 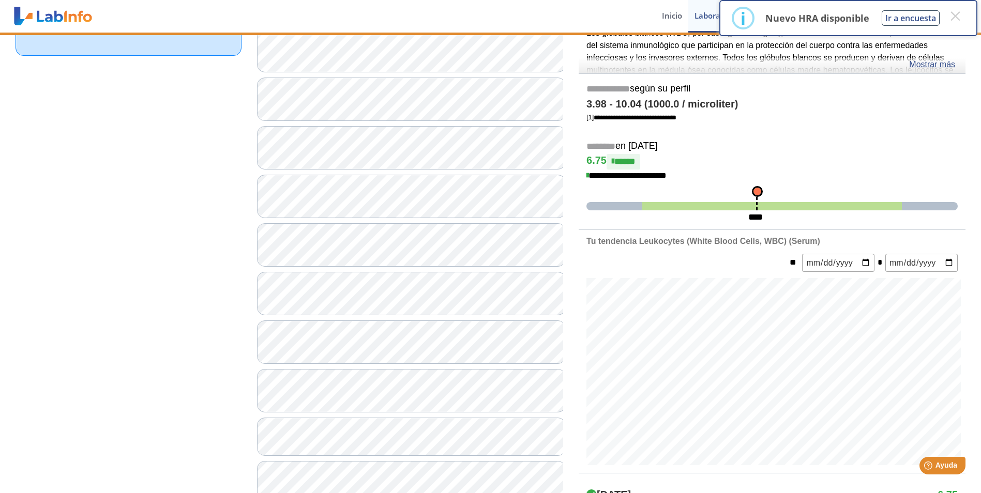 What do you see at coordinates (743, 18) in the screenshot?
I see `div: i` at bounding box center [743, 18].